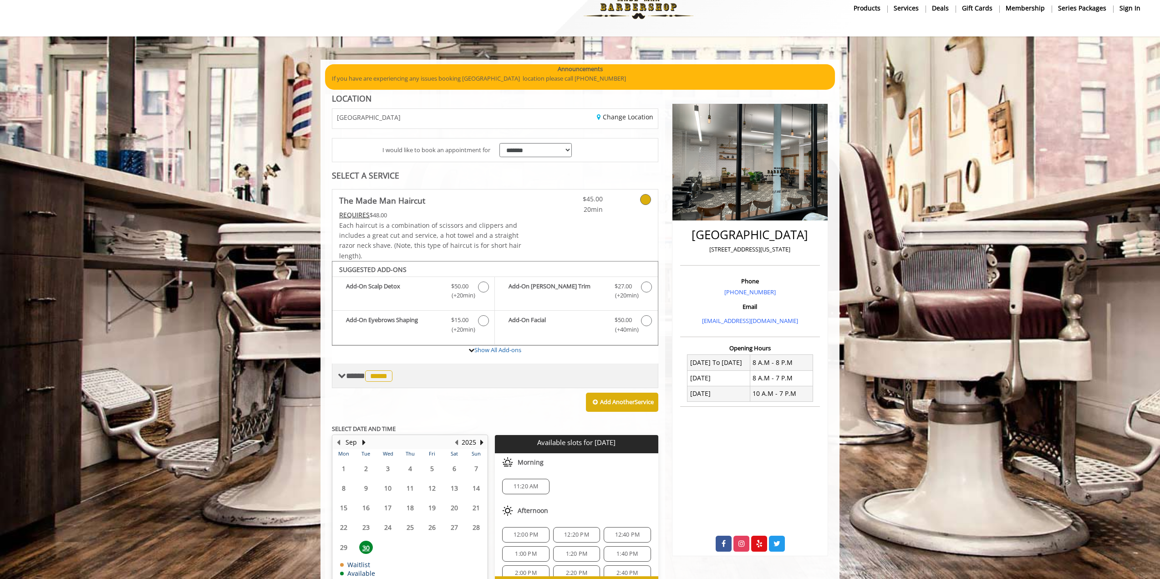 The height and width of the screenshot is (579, 1160). I want to click on div: 11:20 AM, so click(525, 486).